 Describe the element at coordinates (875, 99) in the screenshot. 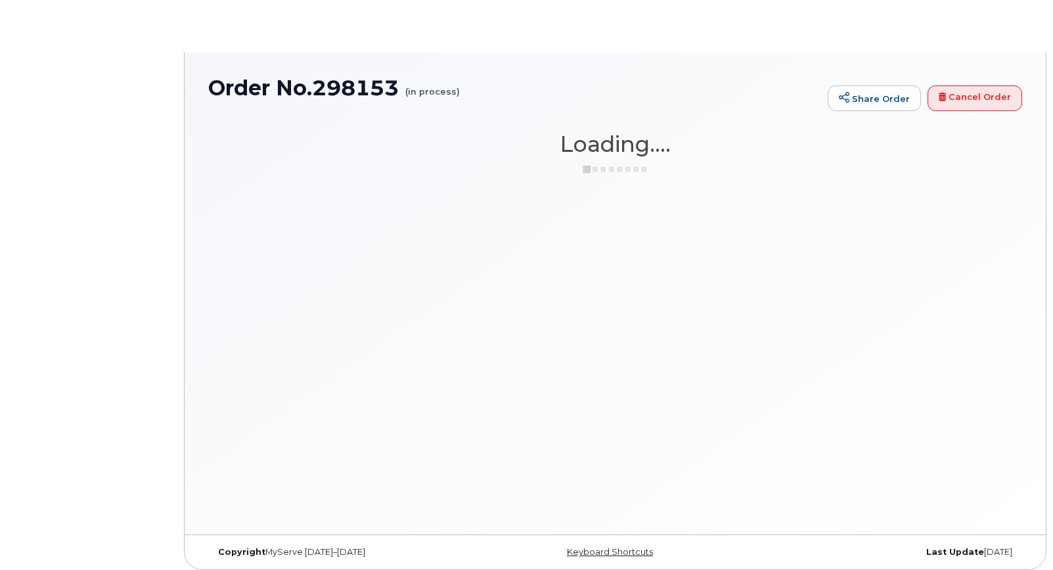

I see `a: Share Order` at that location.